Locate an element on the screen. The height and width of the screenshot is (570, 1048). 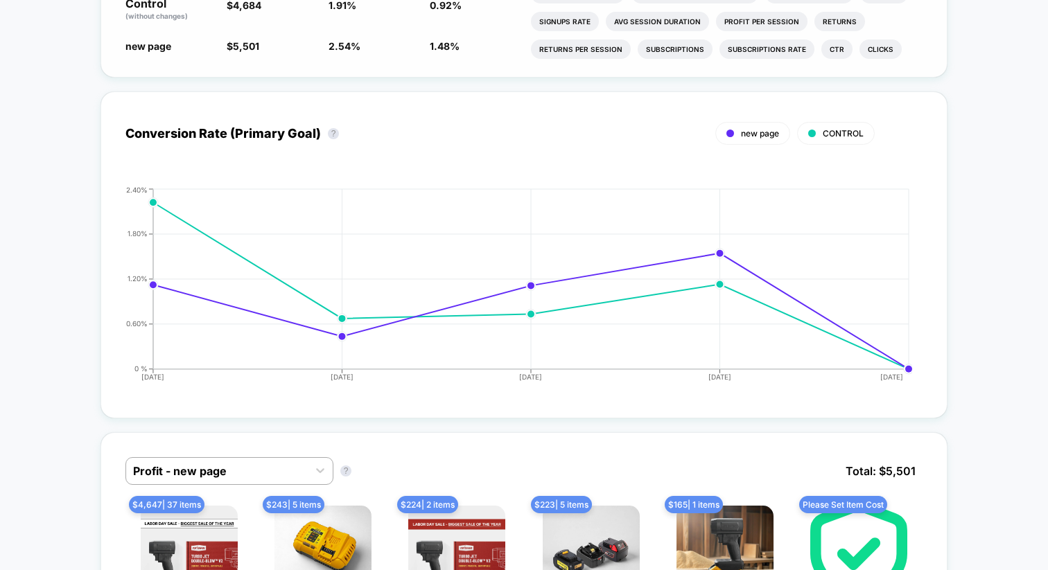
li: Ctr is located at coordinates (836, 49).